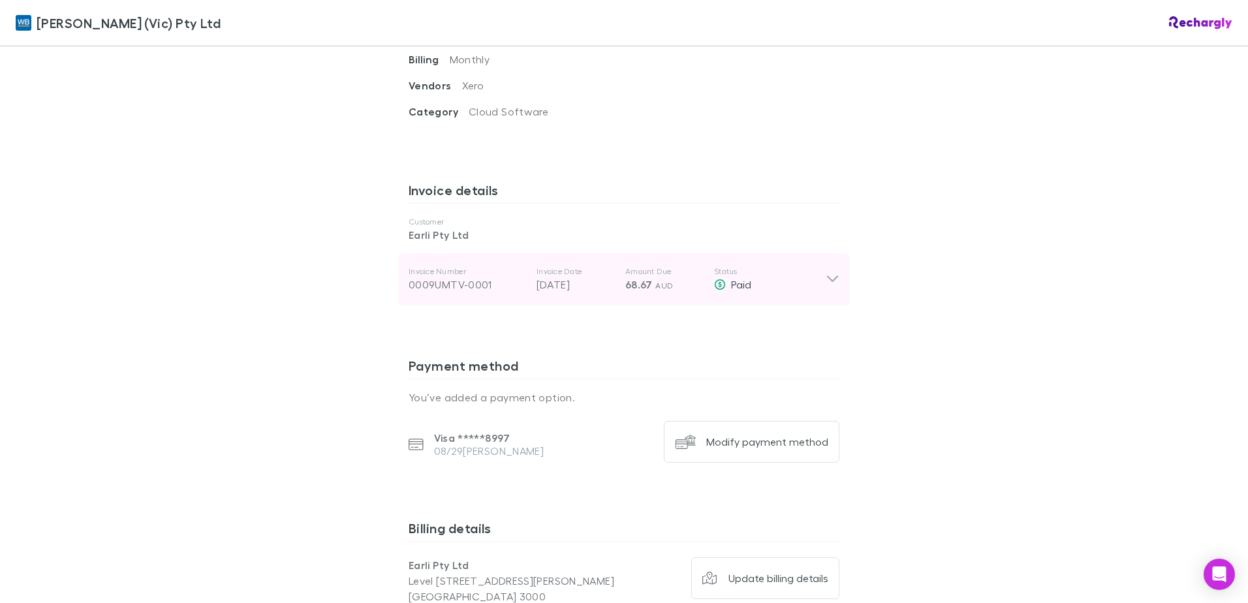 This screenshot has width=1248, height=603. Describe the element at coordinates (508, 111) in the screenshot. I see `span: Cloud Software` at that location.